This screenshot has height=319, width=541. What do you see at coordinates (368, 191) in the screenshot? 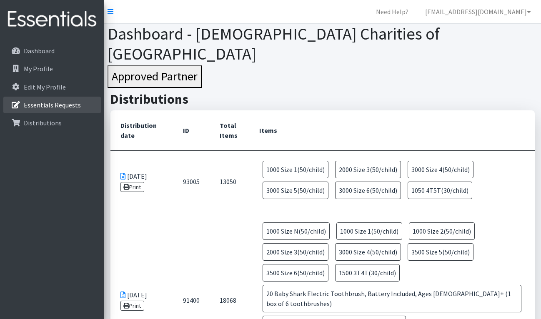
I see `span: 3000 Size 6(50/child)` at bounding box center [368, 191].